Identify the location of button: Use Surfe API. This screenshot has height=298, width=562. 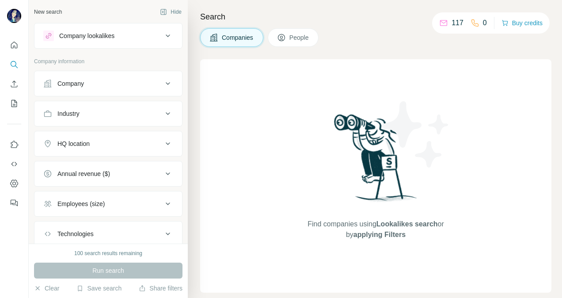
(14, 164).